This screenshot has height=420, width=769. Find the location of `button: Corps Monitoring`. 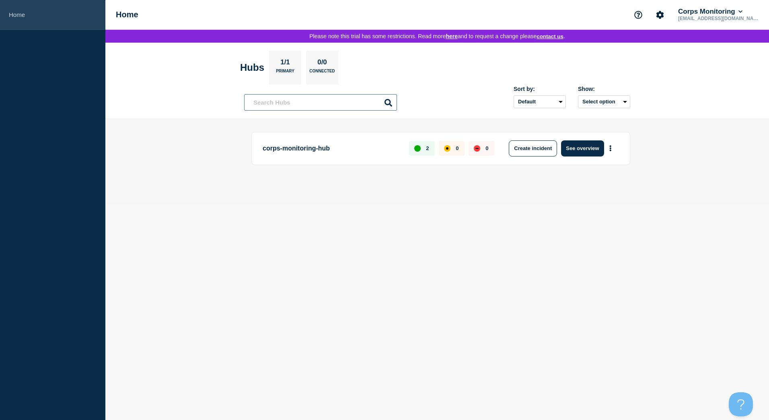

button: Corps Monitoring is located at coordinates (710, 12).